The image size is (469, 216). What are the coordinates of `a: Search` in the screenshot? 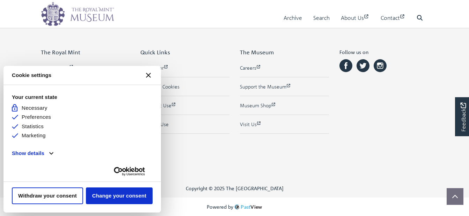 It's located at (321, 18).